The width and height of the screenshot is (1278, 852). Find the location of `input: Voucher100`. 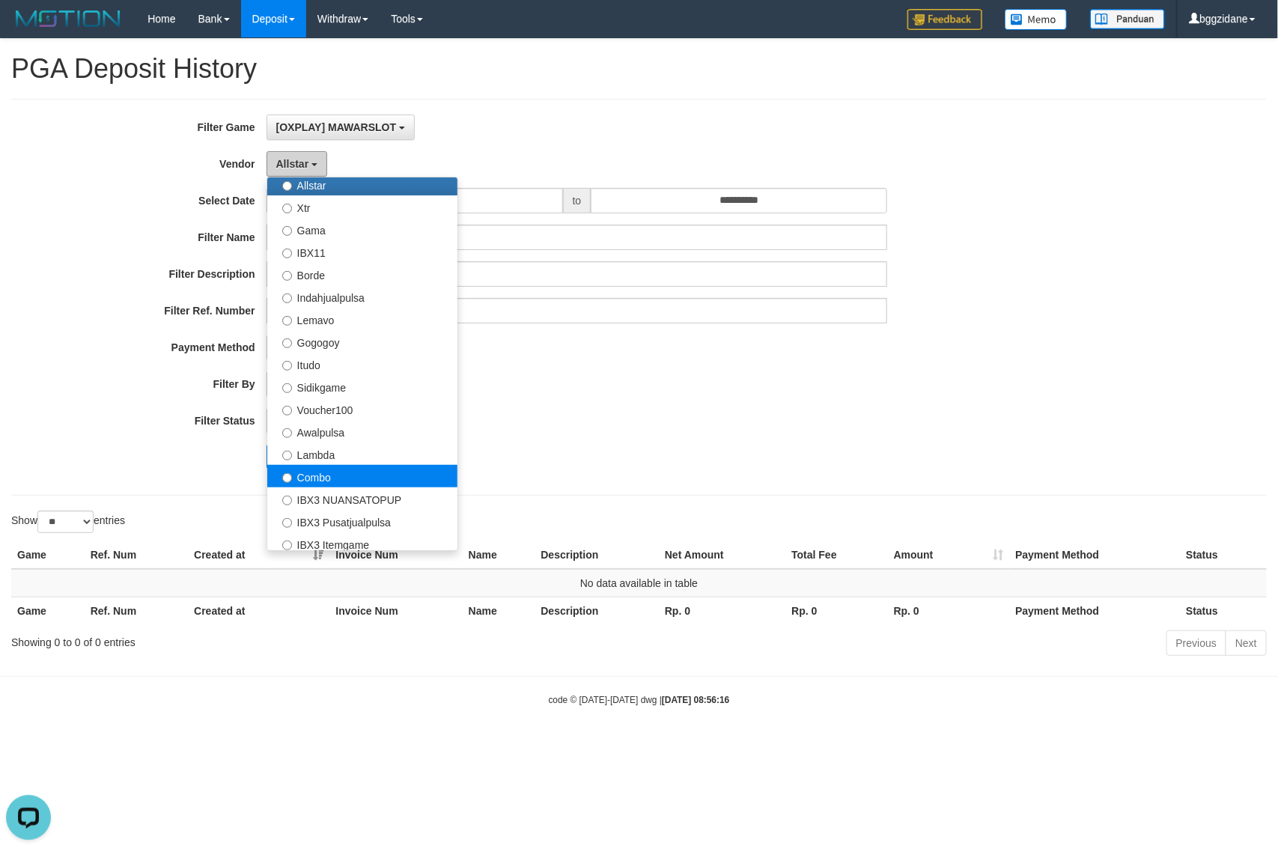

input: Voucher100 is located at coordinates (287, 410).